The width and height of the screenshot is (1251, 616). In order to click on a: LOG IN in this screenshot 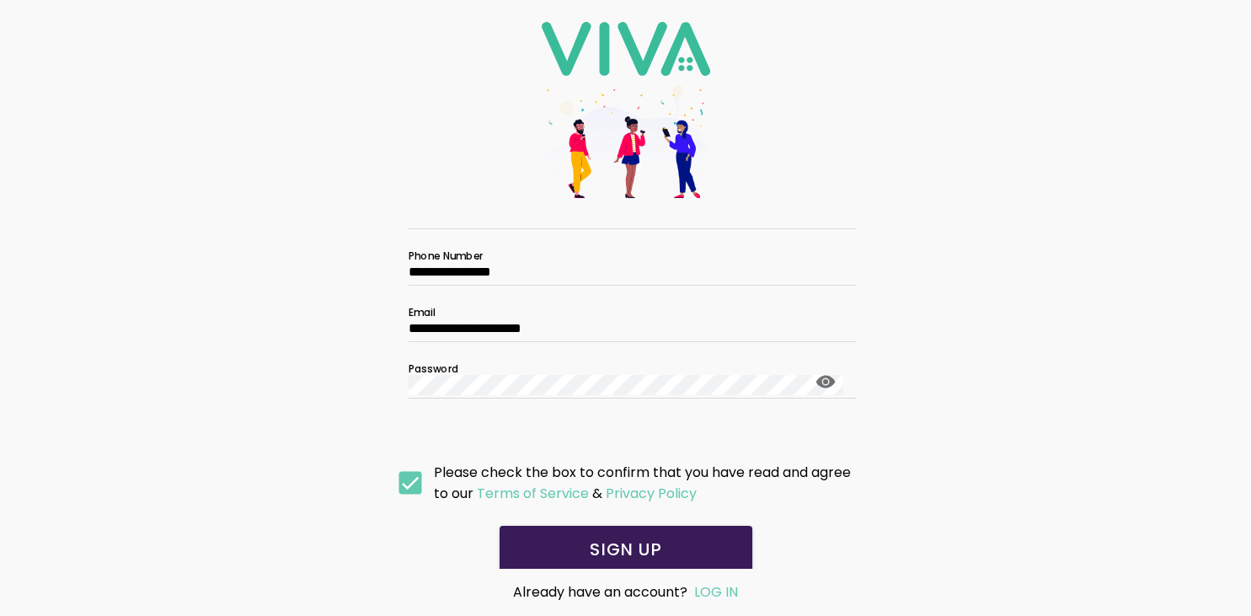, I will do `click(716, 591)`.